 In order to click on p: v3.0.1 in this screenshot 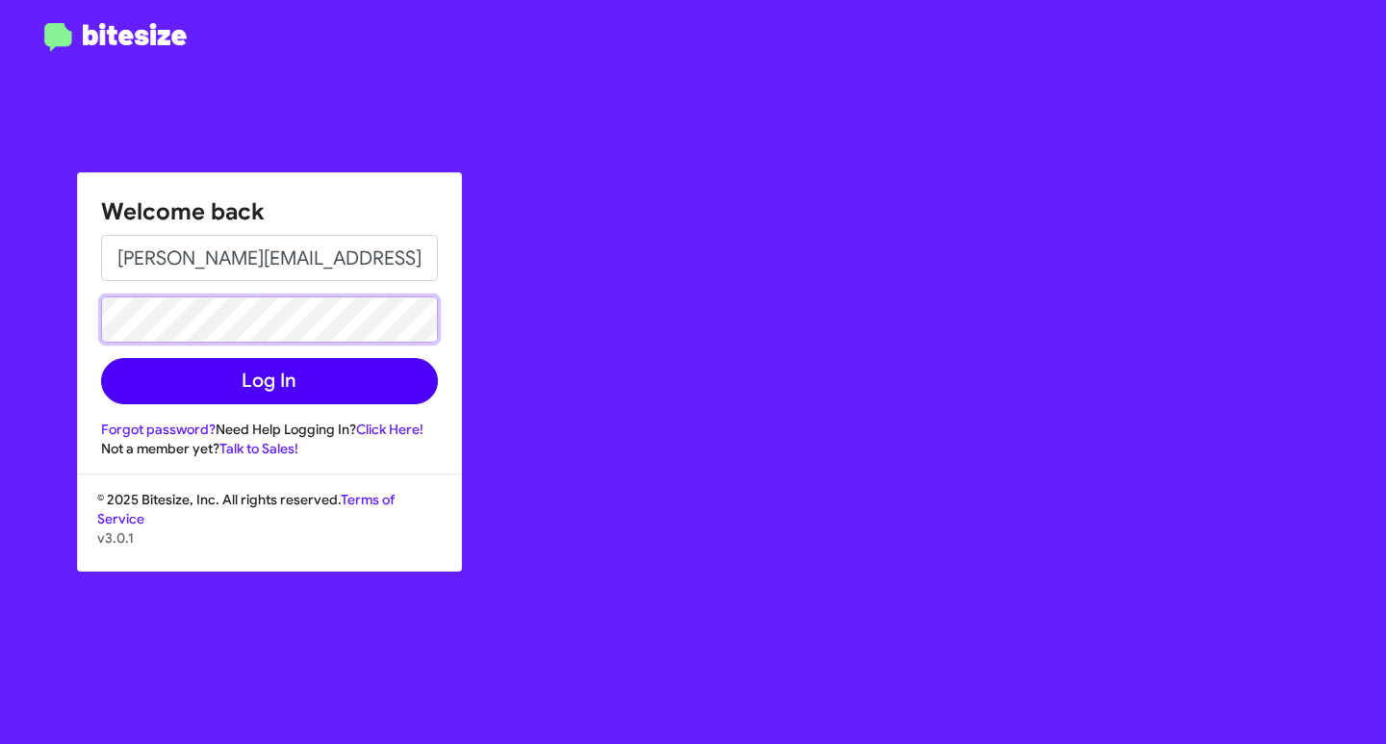, I will do `click(269, 538)`.